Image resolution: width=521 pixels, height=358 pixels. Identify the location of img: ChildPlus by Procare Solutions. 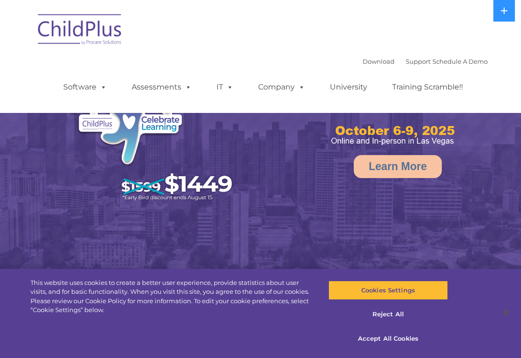
(80, 31).